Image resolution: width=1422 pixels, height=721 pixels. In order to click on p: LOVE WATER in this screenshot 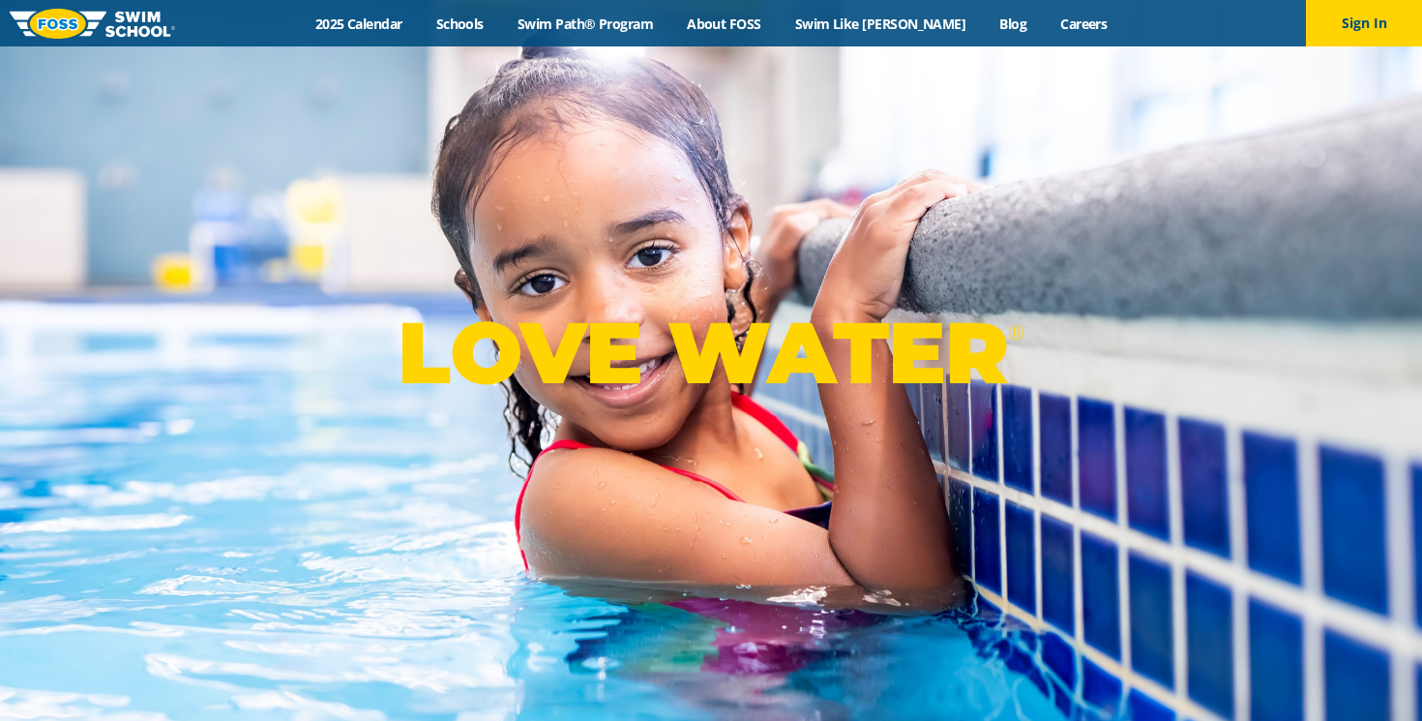, I will do `click(710, 352)`.